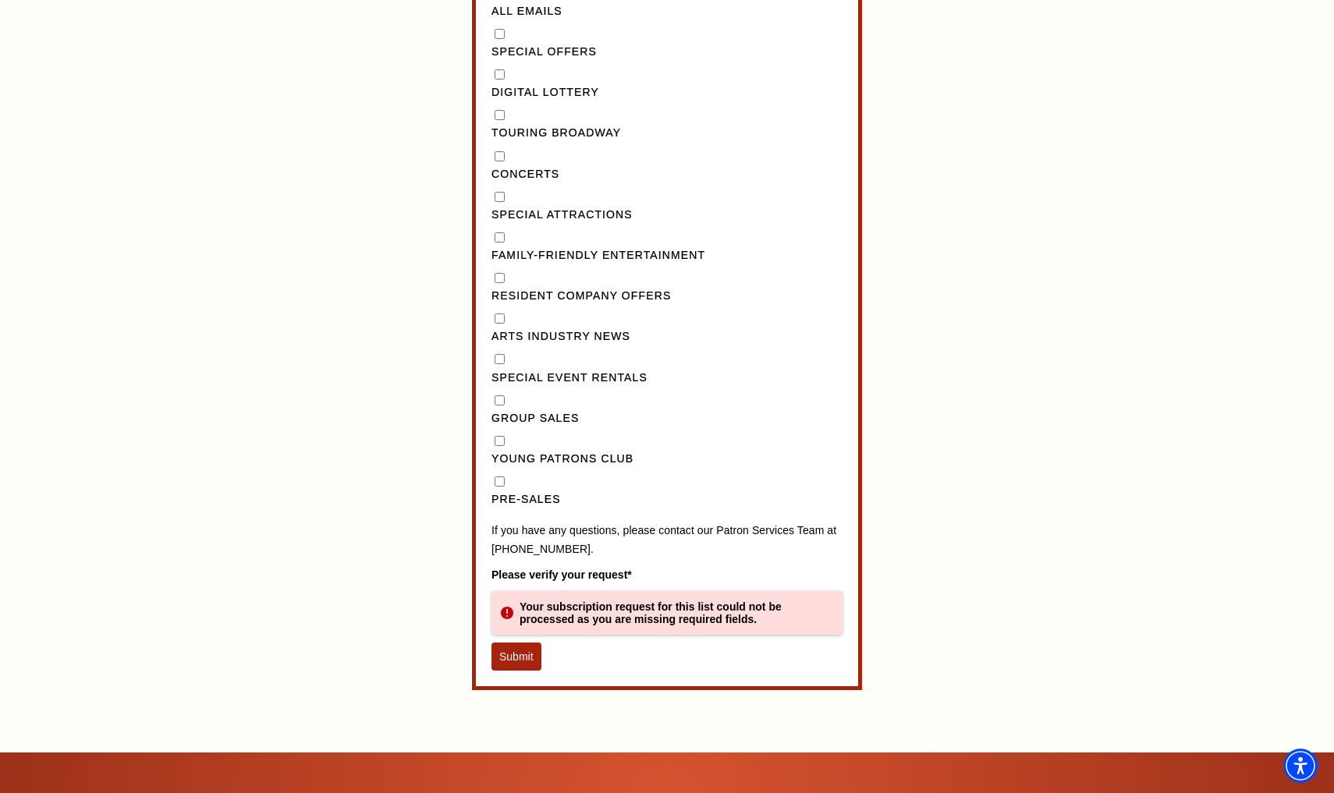 The width and height of the screenshot is (1334, 793). Describe the element at coordinates (667, 296) in the screenshot. I see `label: Resident Company Offers` at that location.